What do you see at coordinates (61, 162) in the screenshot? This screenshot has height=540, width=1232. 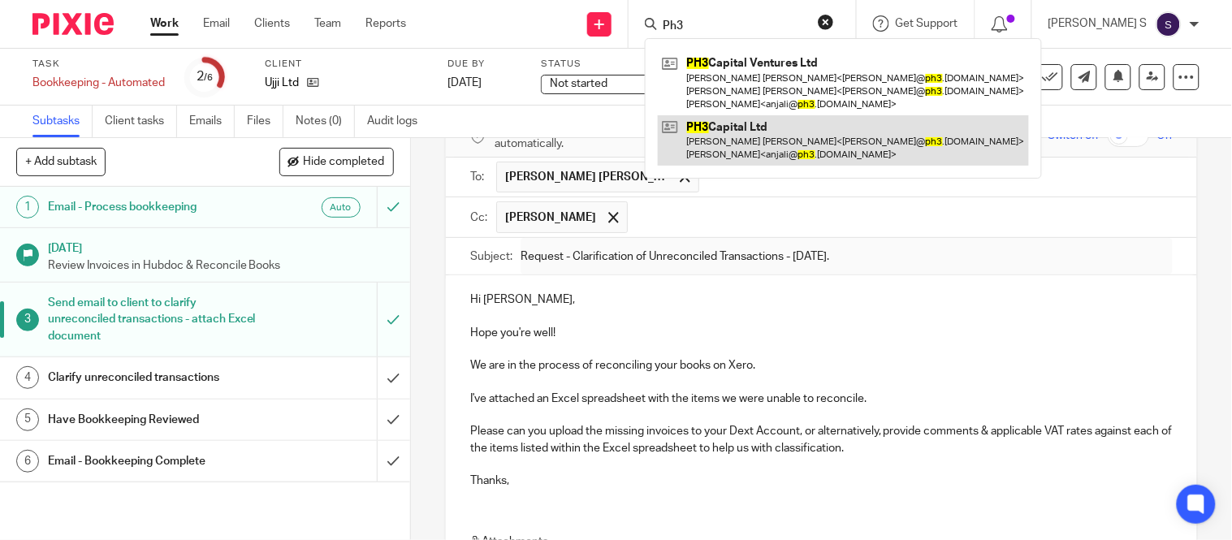 I see `button: + Add subtask` at bounding box center [61, 162].